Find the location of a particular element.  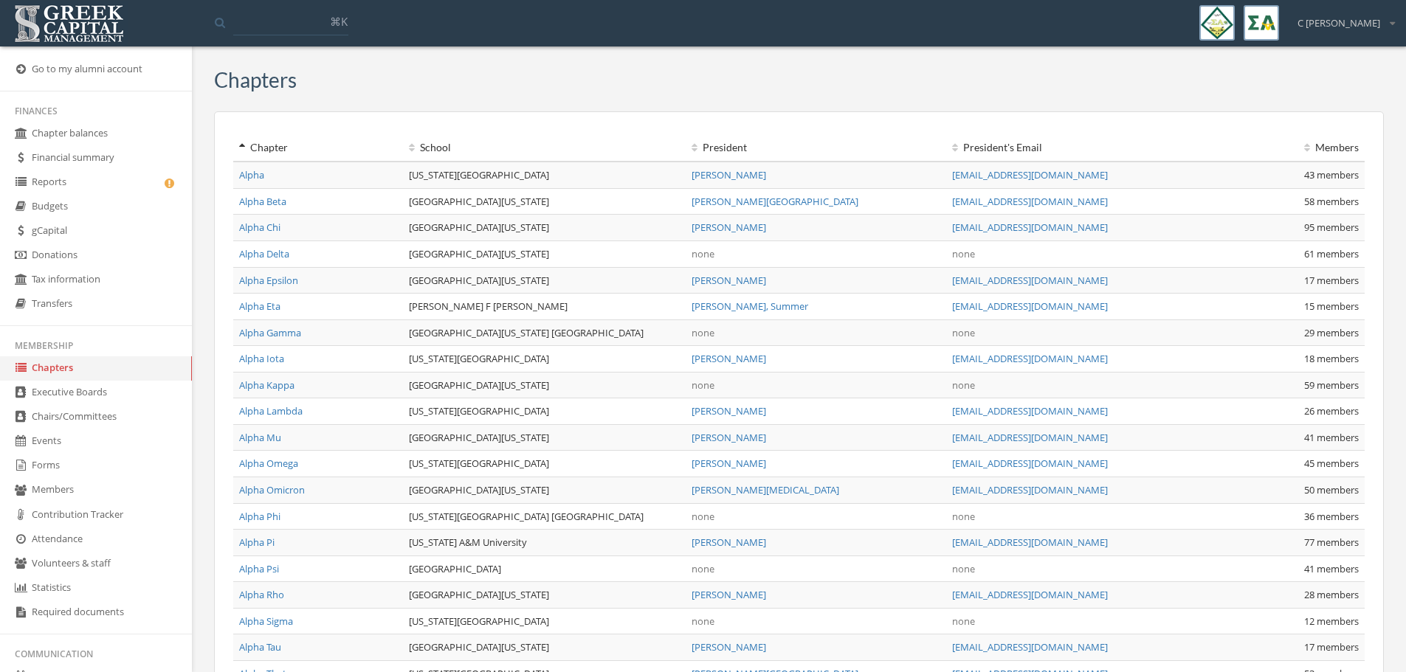

a: Alpha Lambda is located at coordinates (271, 411).